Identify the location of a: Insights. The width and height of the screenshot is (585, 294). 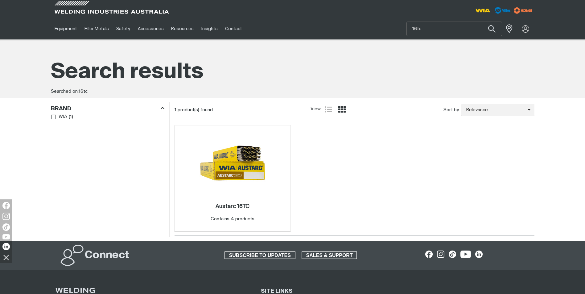
(209, 29).